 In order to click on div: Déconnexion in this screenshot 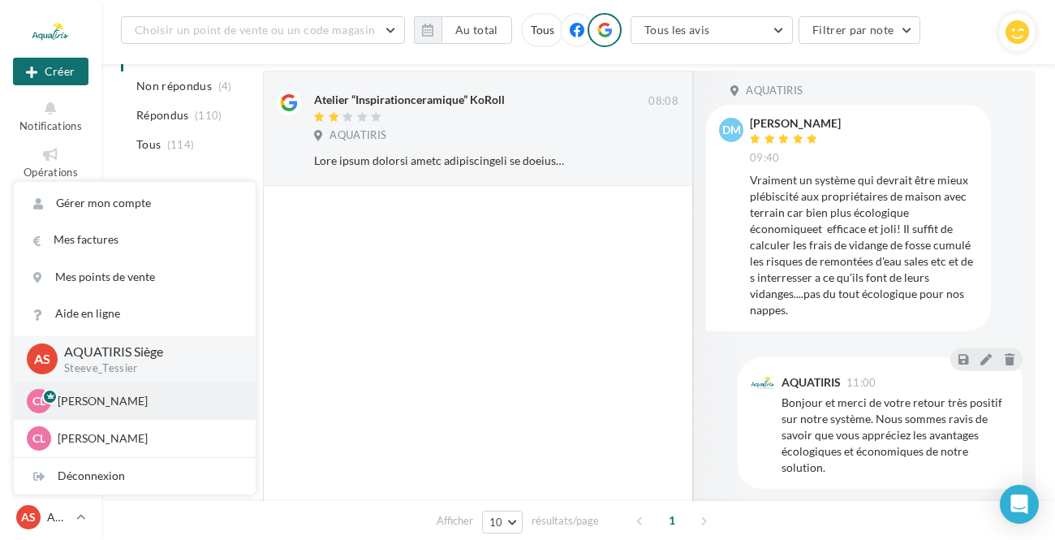, I will do `click(135, 476)`.